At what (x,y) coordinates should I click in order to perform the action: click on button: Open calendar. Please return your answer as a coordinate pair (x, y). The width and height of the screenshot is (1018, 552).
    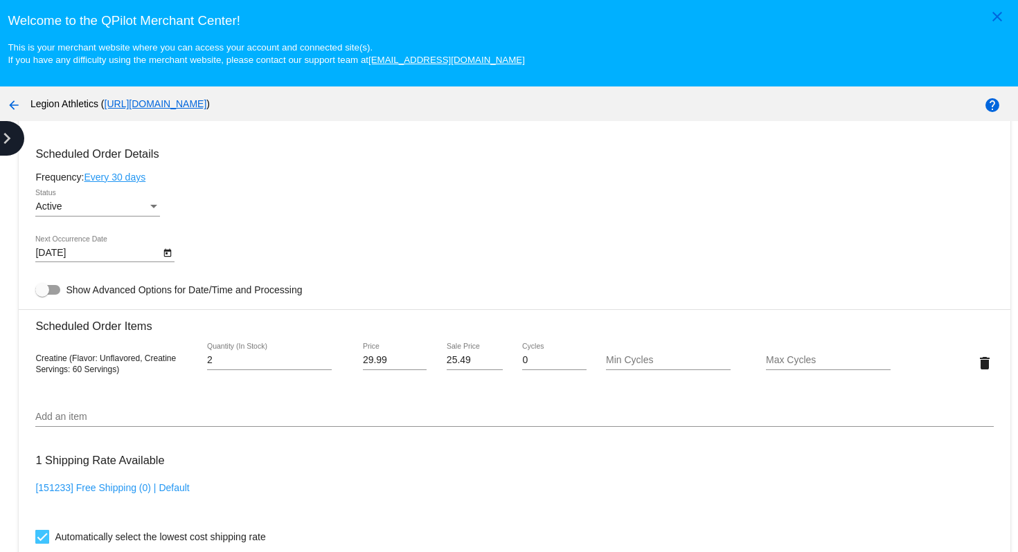
    Looking at the image, I should click on (167, 252).